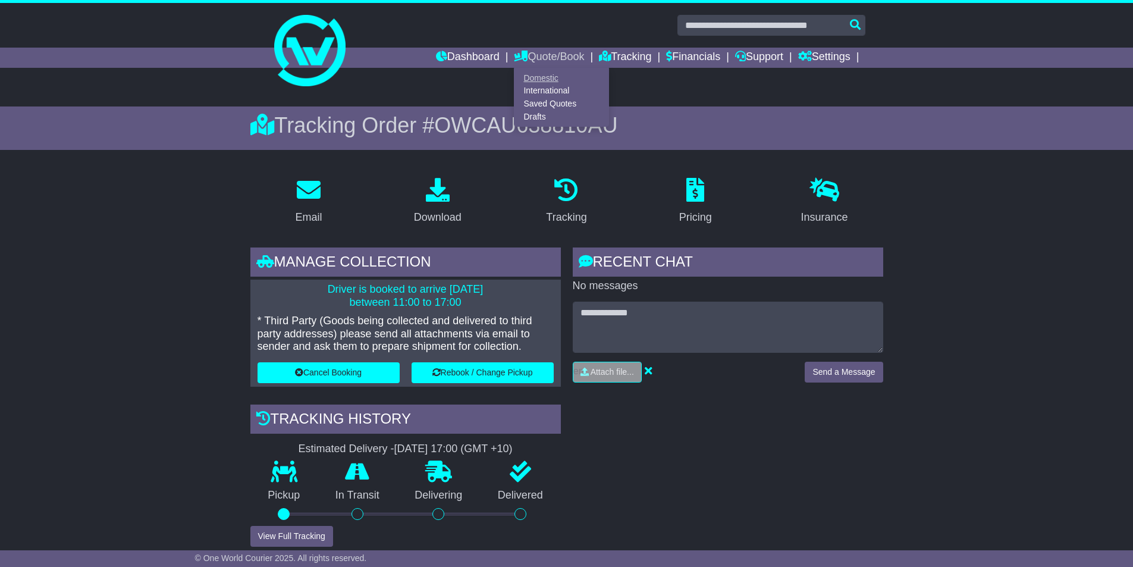  Describe the element at coordinates (562, 78) in the screenshot. I see `a: Domestic` at that location.